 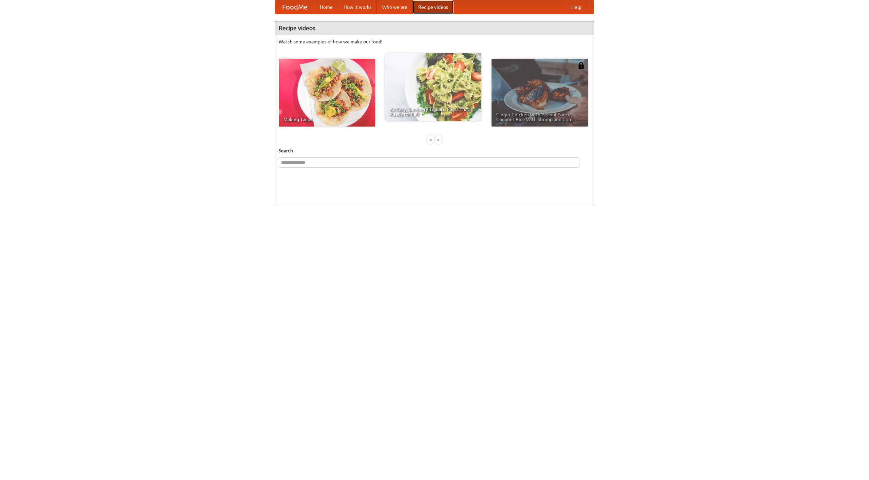 I want to click on span: Making Tacos, so click(x=327, y=120).